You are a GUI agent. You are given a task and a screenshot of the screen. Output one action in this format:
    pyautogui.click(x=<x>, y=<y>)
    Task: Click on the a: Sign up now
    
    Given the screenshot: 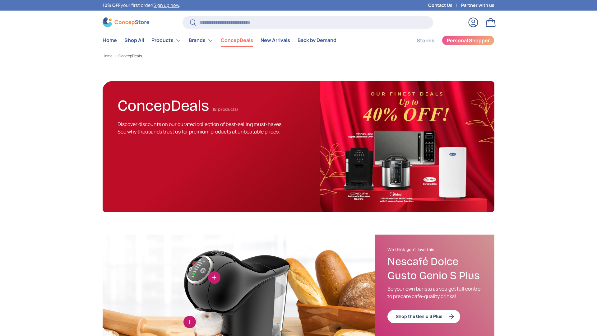 What is the action you would take?
    pyautogui.click(x=166, y=5)
    